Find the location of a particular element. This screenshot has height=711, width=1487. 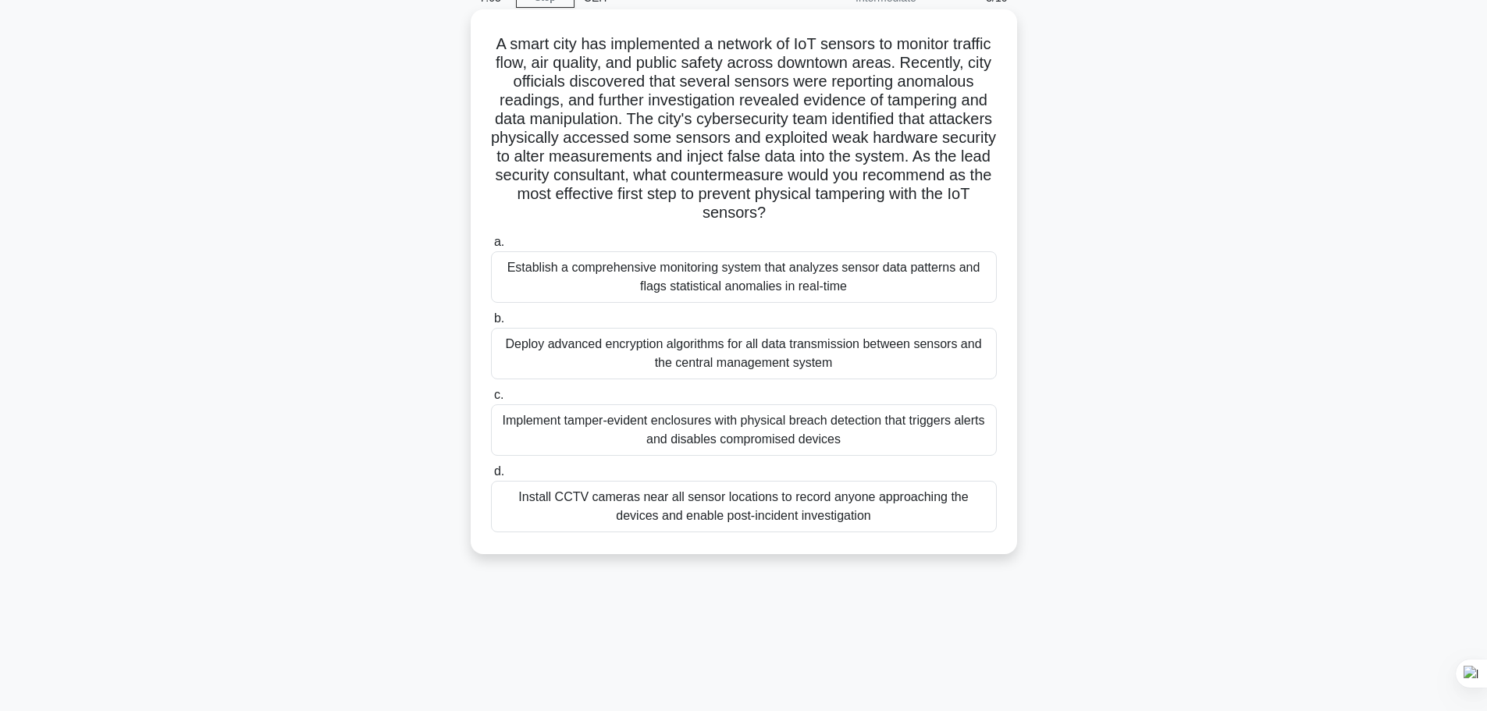

span: d. is located at coordinates (499, 471).